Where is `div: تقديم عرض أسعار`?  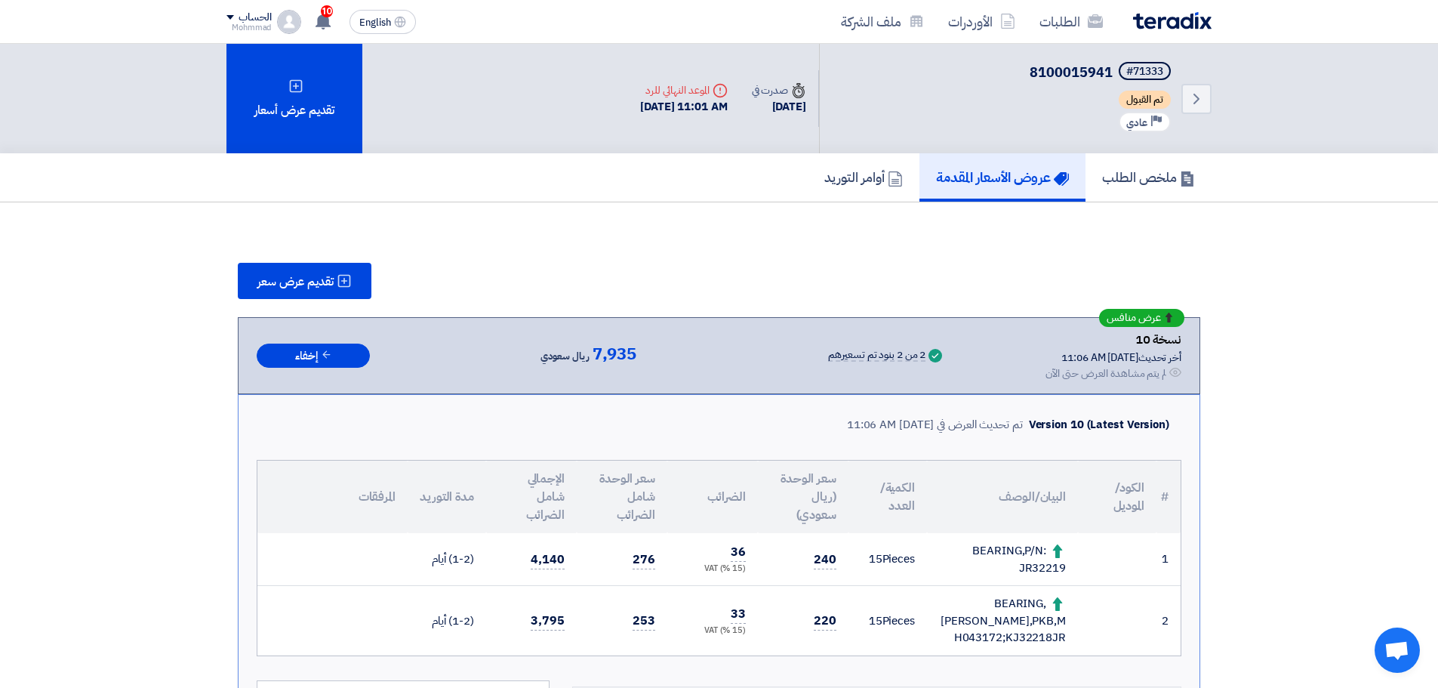 div: تقديم عرض أسعار is located at coordinates (294, 98).